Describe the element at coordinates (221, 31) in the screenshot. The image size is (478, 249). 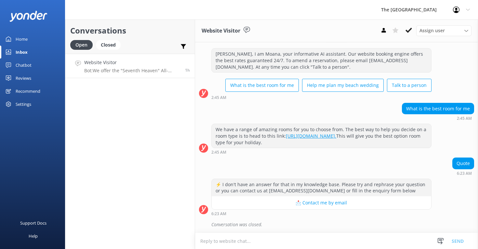
I see `h3: Website Visitor` at that location.